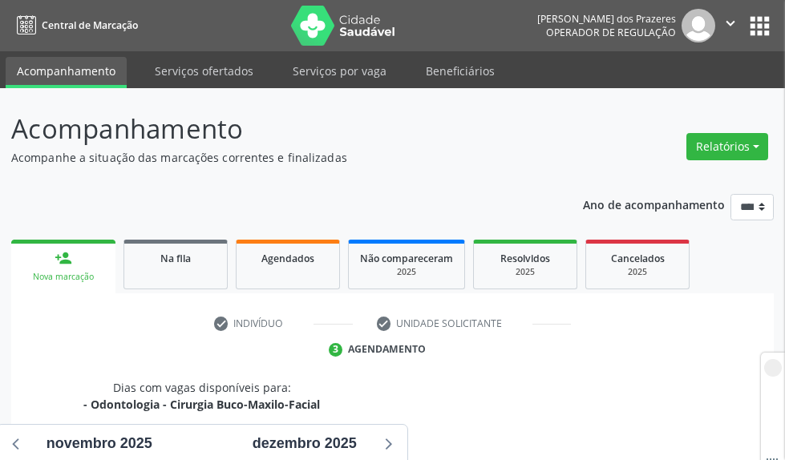 The height and width of the screenshot is (460, 785). Describe the element at coordinates (336, 350) in the screenshot. I see `div: 3` at that location.